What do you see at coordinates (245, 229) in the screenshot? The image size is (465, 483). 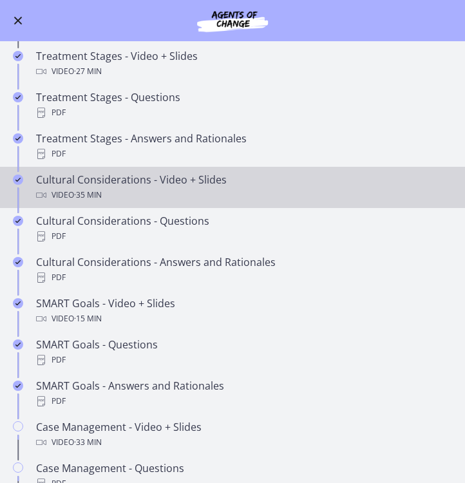 I see `div: Cultural Considerations - Questions` at bounding box center [245, 229].